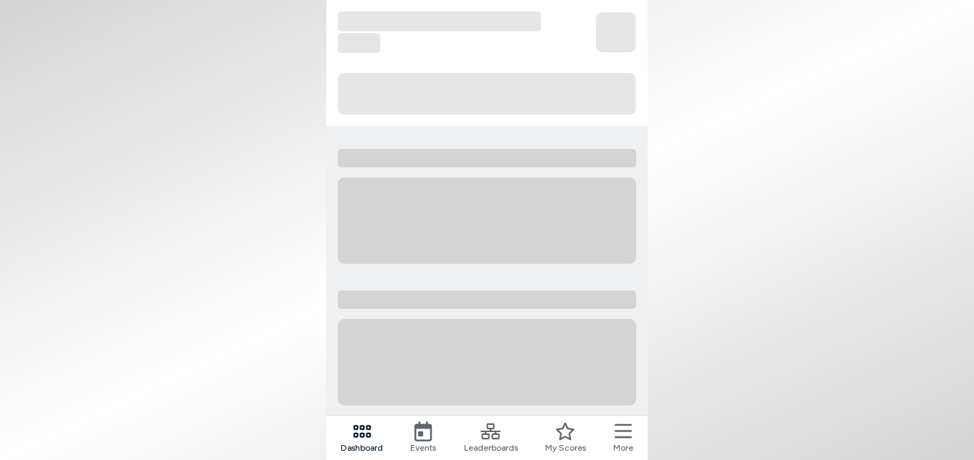 The height and width of the screenshot is (460, 974). I want to click on span: My Scores, so click(565, 448).